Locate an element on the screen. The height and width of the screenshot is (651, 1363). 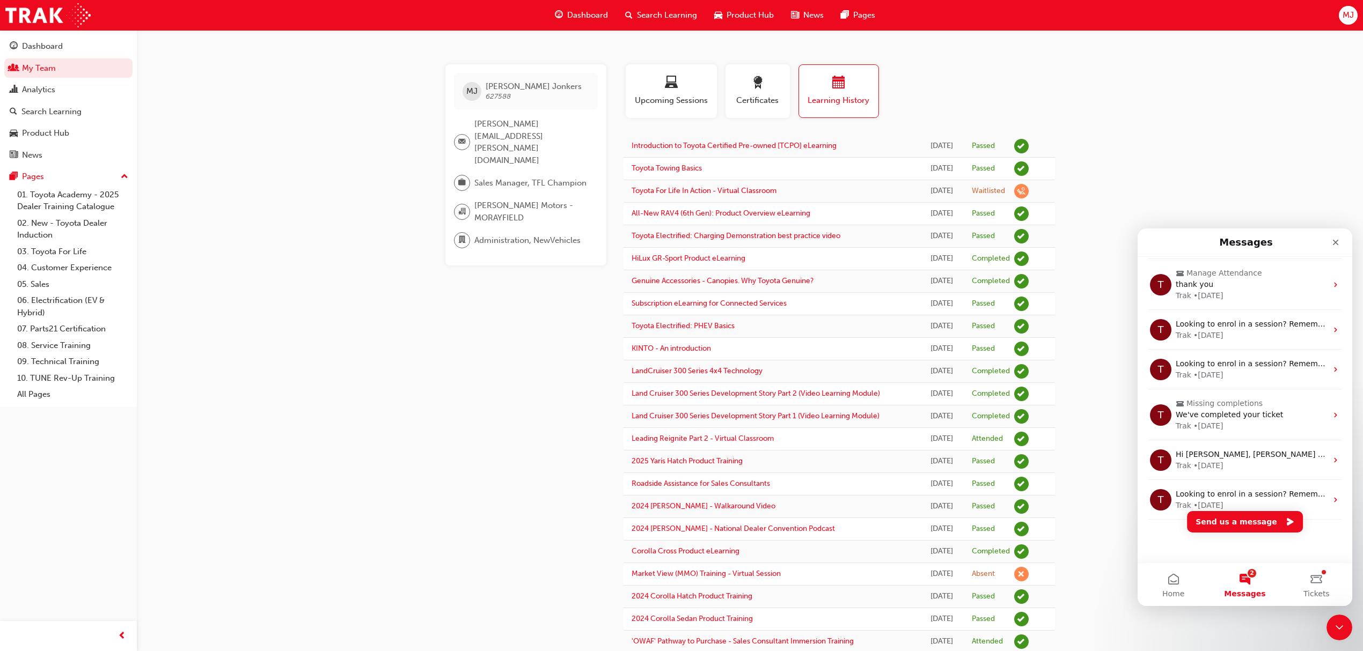
div: Dashboard is located at coordinates (42, 46).